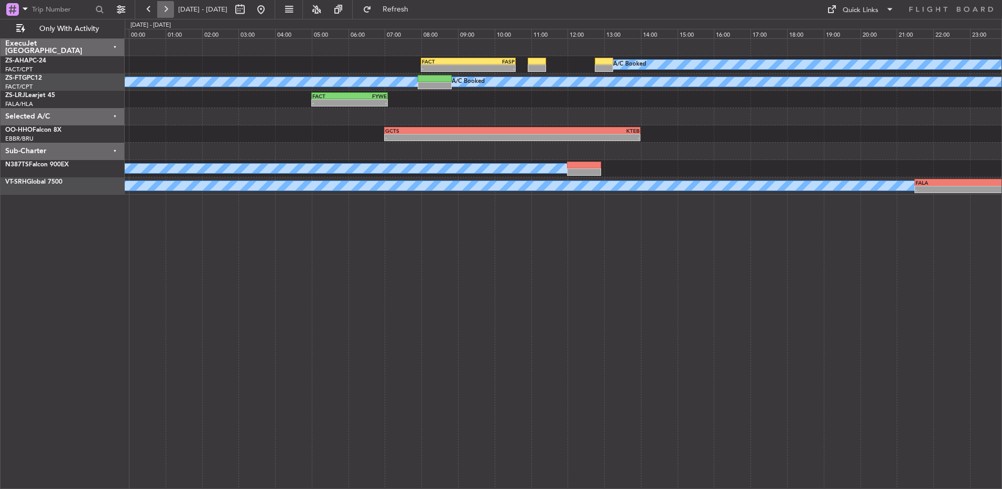 The height and width of the screenshot is (489, 1002). Describe the element at coordinates (659, 34) in the screenshot. I see `div: 14:00` at that location.